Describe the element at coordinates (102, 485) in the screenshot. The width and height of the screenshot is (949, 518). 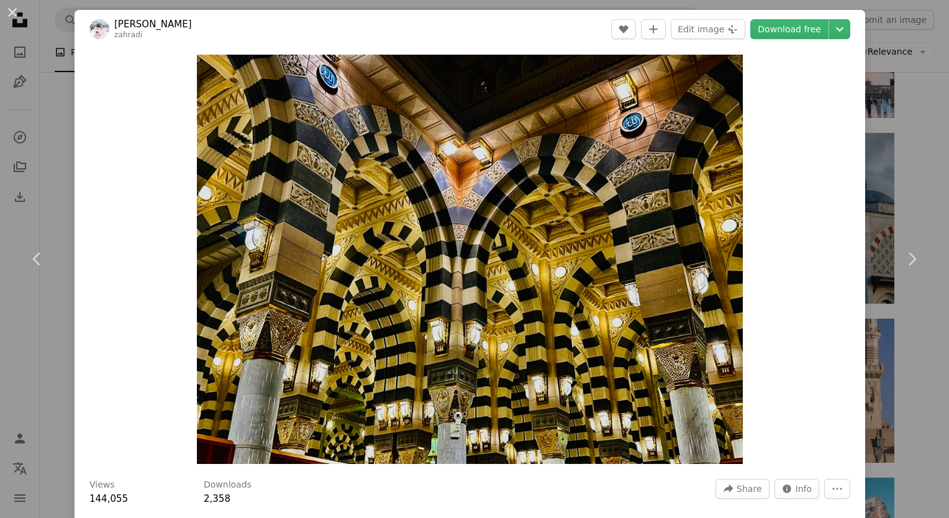
I see `h3: Views` at that location.